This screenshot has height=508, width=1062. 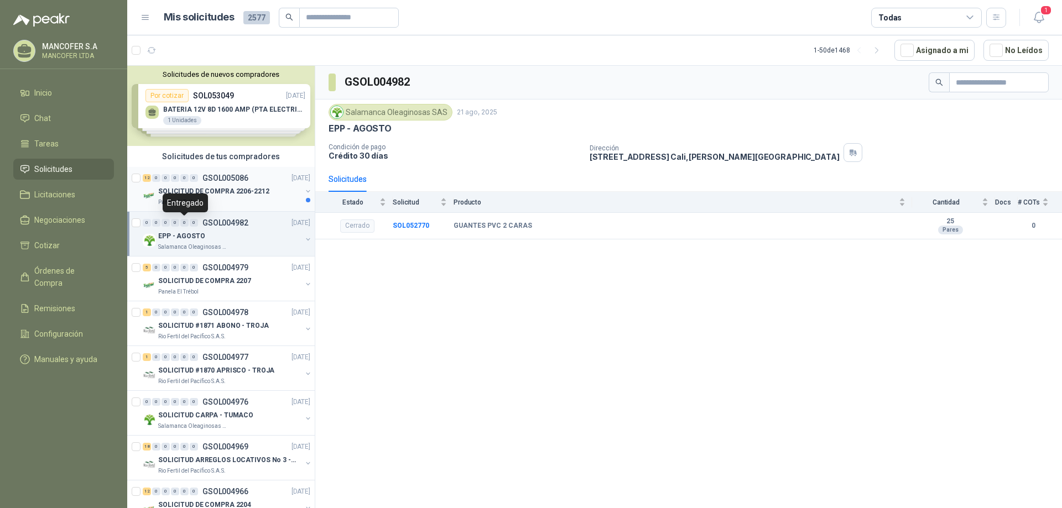 What do you see at coordinates (64, 360) in the screenshot?
I see `a: Manuales y ayuda` at bounding box center [64, 360].